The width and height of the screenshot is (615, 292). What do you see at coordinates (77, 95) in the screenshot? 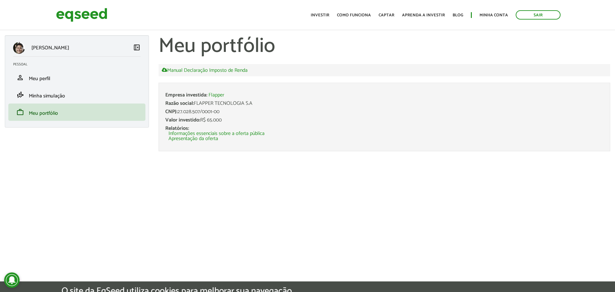
I see `a: finance_modeMinha simulação` at bounding box center [77, 95].